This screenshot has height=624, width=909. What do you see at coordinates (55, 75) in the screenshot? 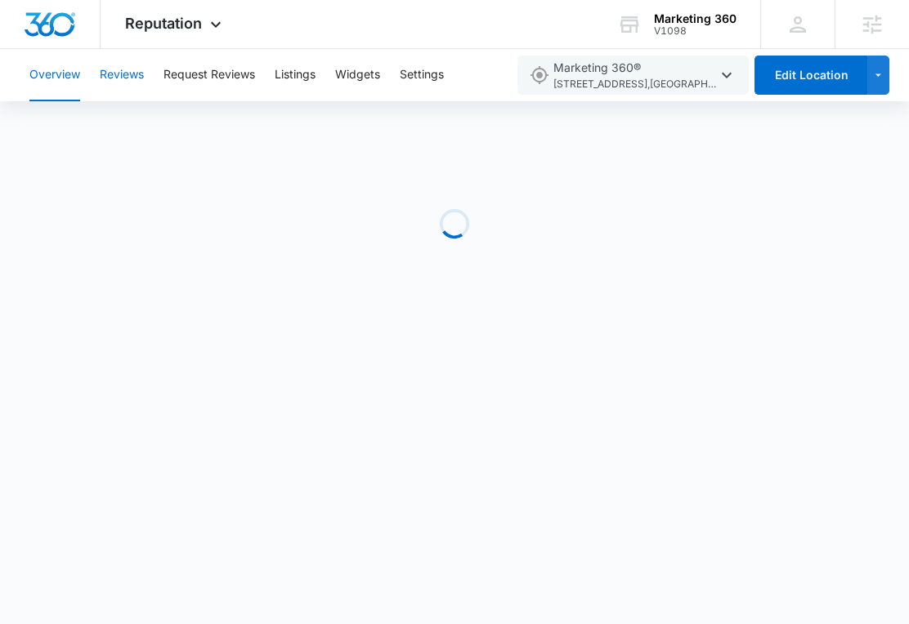
I see `button: Overview` at bounding box center [55, 75].